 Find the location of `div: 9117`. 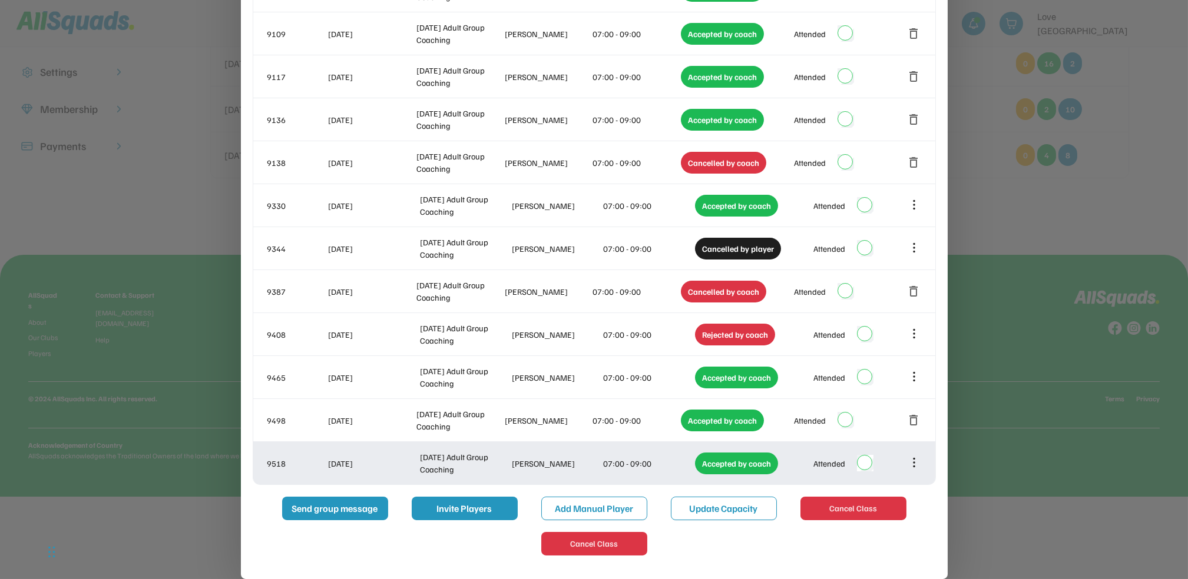

div: 9117 is located at coordinates (297, 77).